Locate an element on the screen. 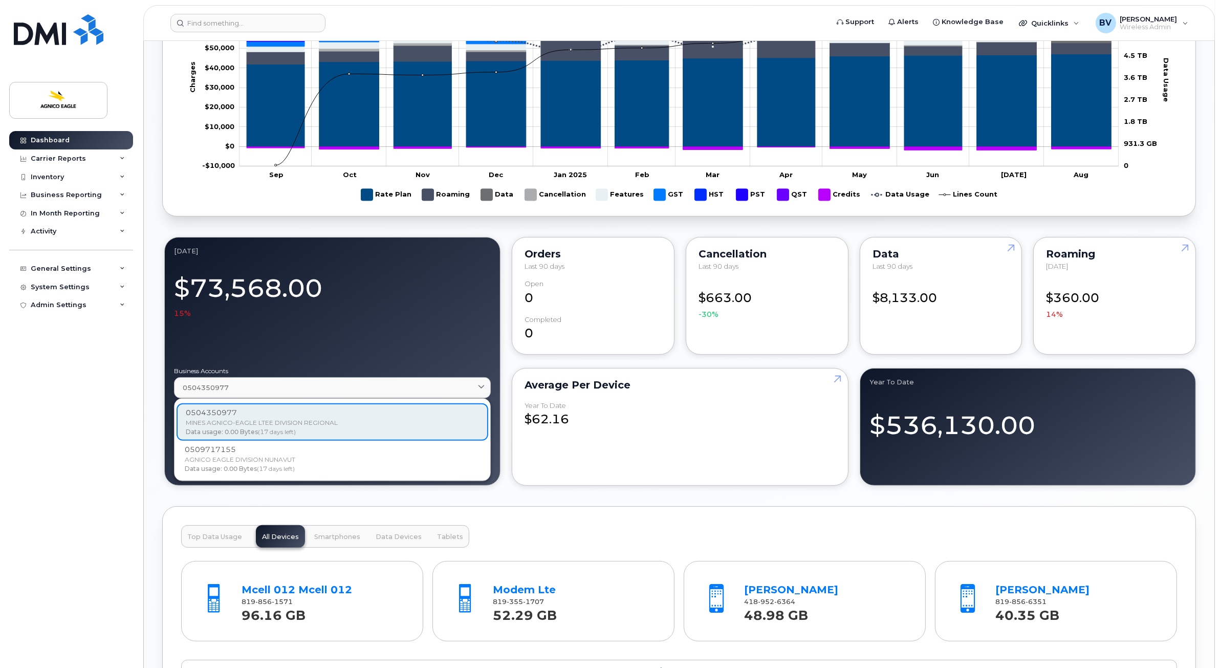 The image size is (1220, 668). span: 15% is located at coordinates (182, 313).